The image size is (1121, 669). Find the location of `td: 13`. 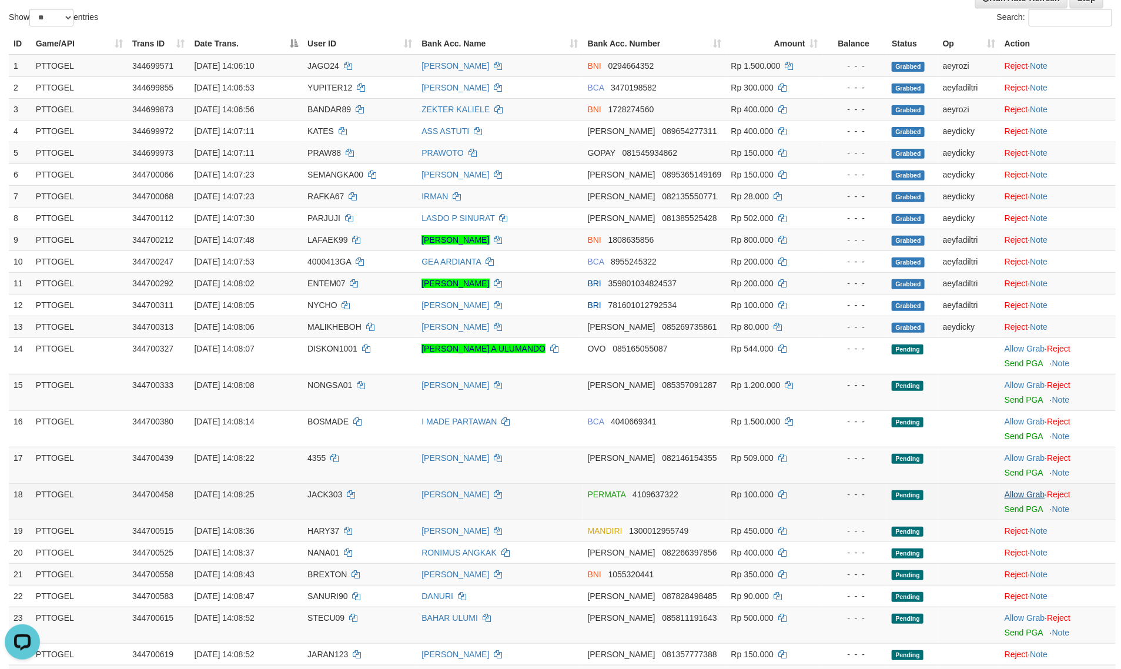

td: 13 is located at coordinates (20, 326).